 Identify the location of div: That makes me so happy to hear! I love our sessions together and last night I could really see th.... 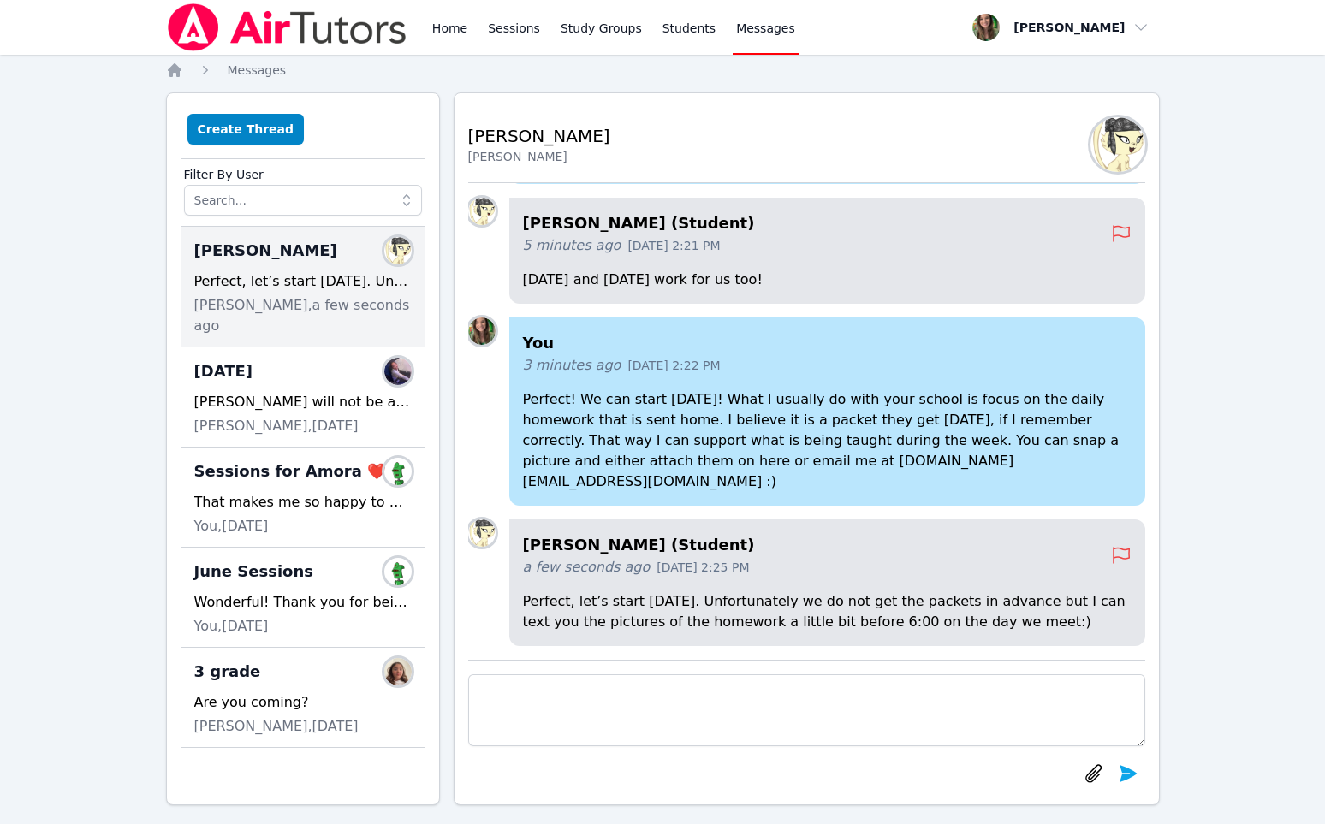
(303, 502).